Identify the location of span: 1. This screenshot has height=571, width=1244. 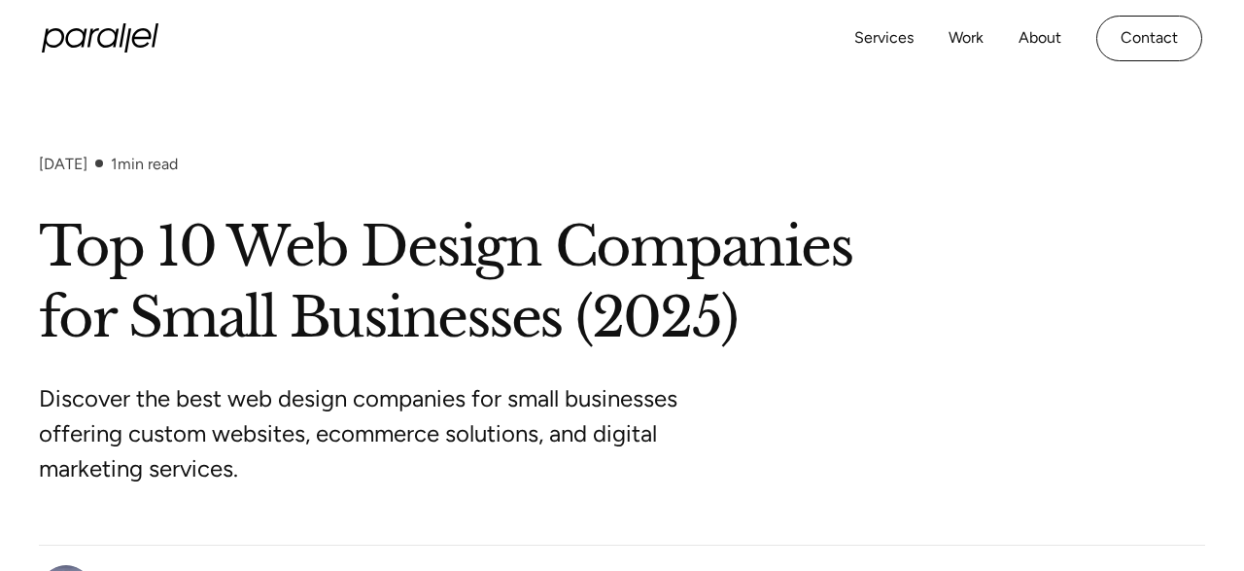
(114, 163).